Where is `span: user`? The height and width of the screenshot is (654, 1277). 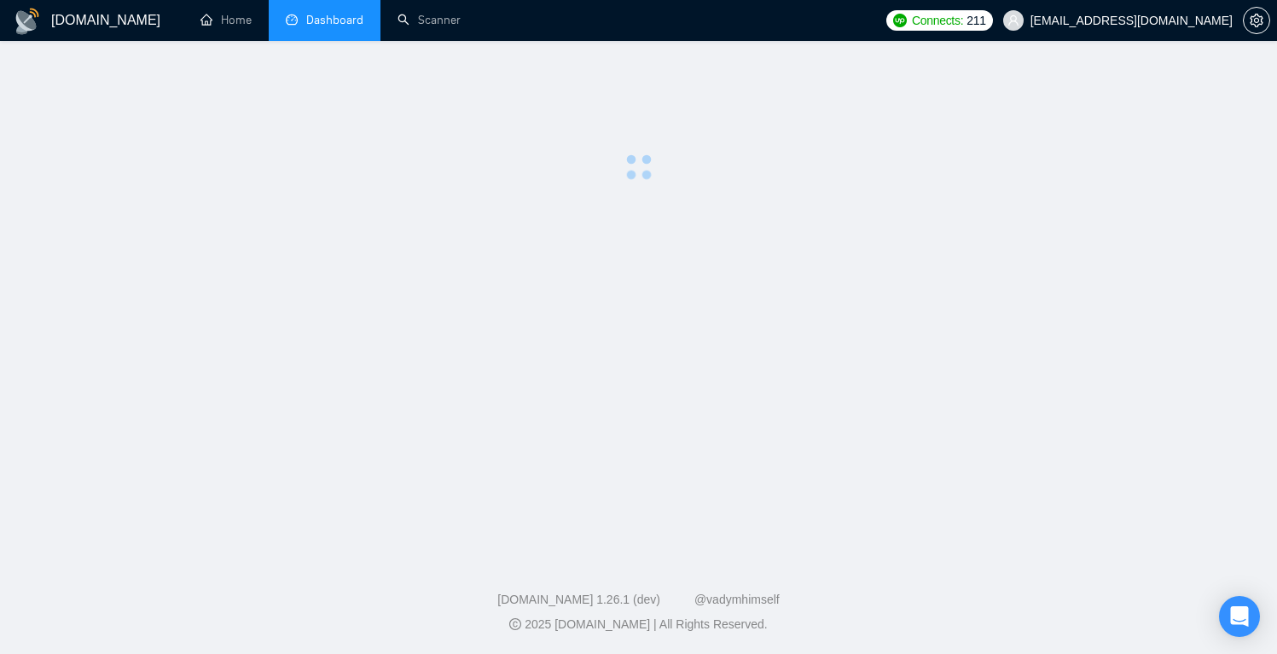 span: user is located at coordinates (1014, 20).